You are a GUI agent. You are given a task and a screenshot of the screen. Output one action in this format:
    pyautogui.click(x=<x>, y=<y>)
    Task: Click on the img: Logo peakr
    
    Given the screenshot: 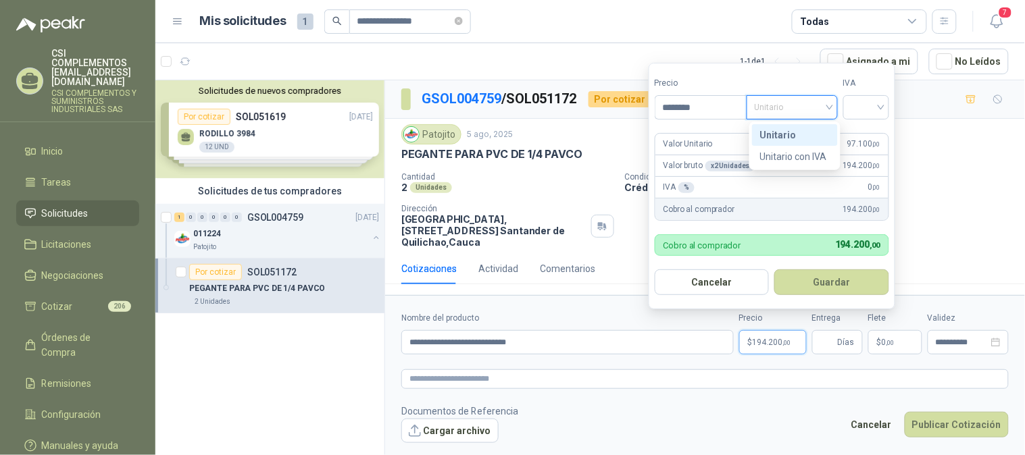 What is the action you would take?
    pyautogui.click(x=51, y=24)
    